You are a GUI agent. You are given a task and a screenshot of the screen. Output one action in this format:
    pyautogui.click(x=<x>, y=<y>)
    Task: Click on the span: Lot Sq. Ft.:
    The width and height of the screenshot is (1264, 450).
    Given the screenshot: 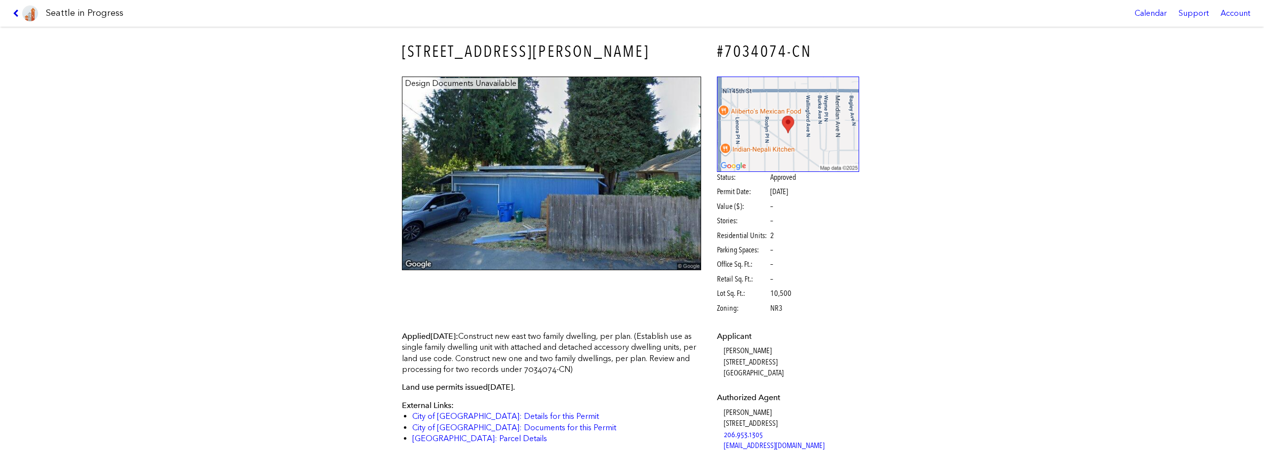 What is the action you would take?
    pyautogui.click(x=742, y=293)
    